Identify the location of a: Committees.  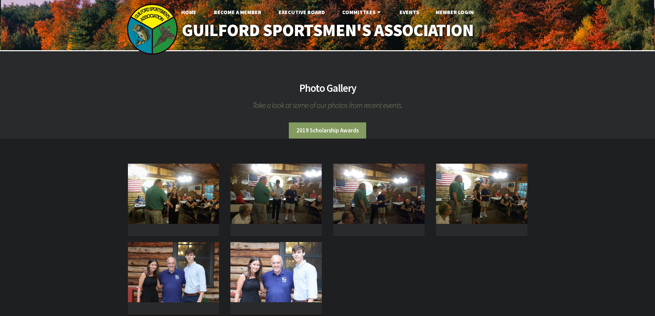
(362, 12).